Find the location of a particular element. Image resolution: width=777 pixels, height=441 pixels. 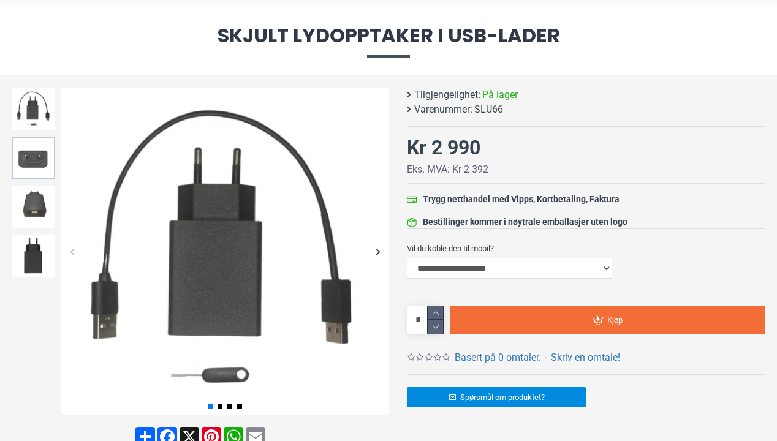

div: Previous slide is located at coordinates (72, 251).